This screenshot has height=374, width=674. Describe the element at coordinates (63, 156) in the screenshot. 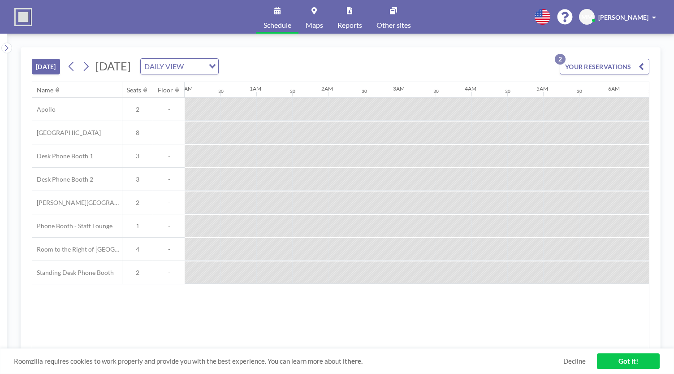

I see `span: Desk Phone Booth 1` at that location.